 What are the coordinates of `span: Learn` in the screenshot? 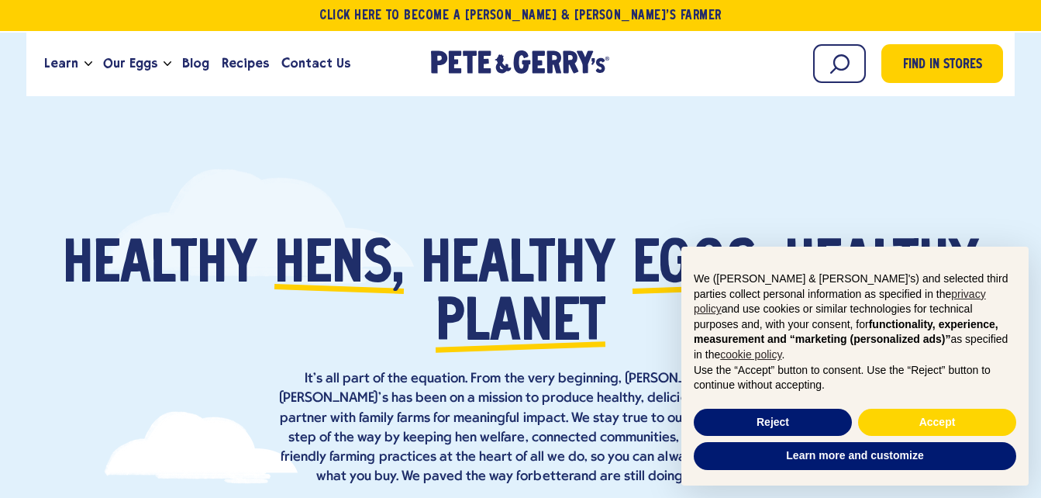 It's located at (61, 63).